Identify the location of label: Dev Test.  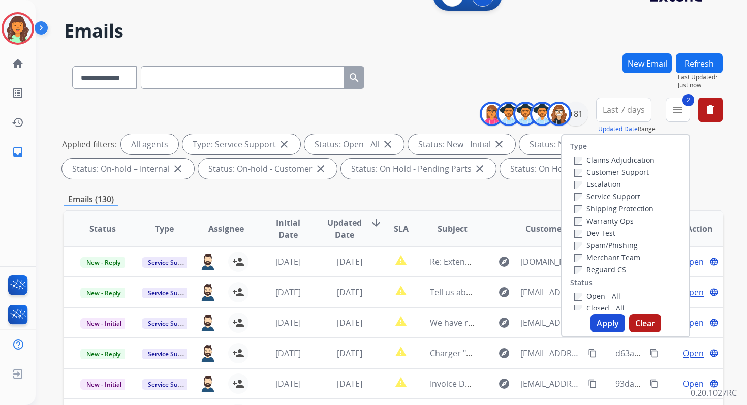
(594, 233).